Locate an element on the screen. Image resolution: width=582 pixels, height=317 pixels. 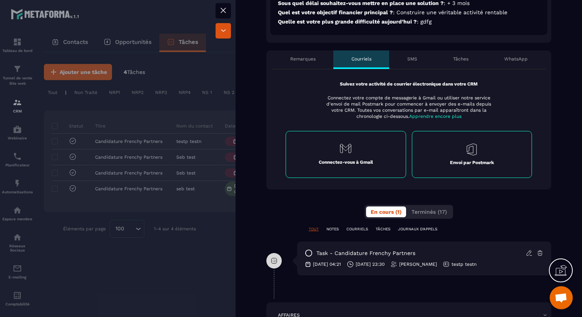
span: : Construire une véritable activité rentable is located at coordinates (450, 12).